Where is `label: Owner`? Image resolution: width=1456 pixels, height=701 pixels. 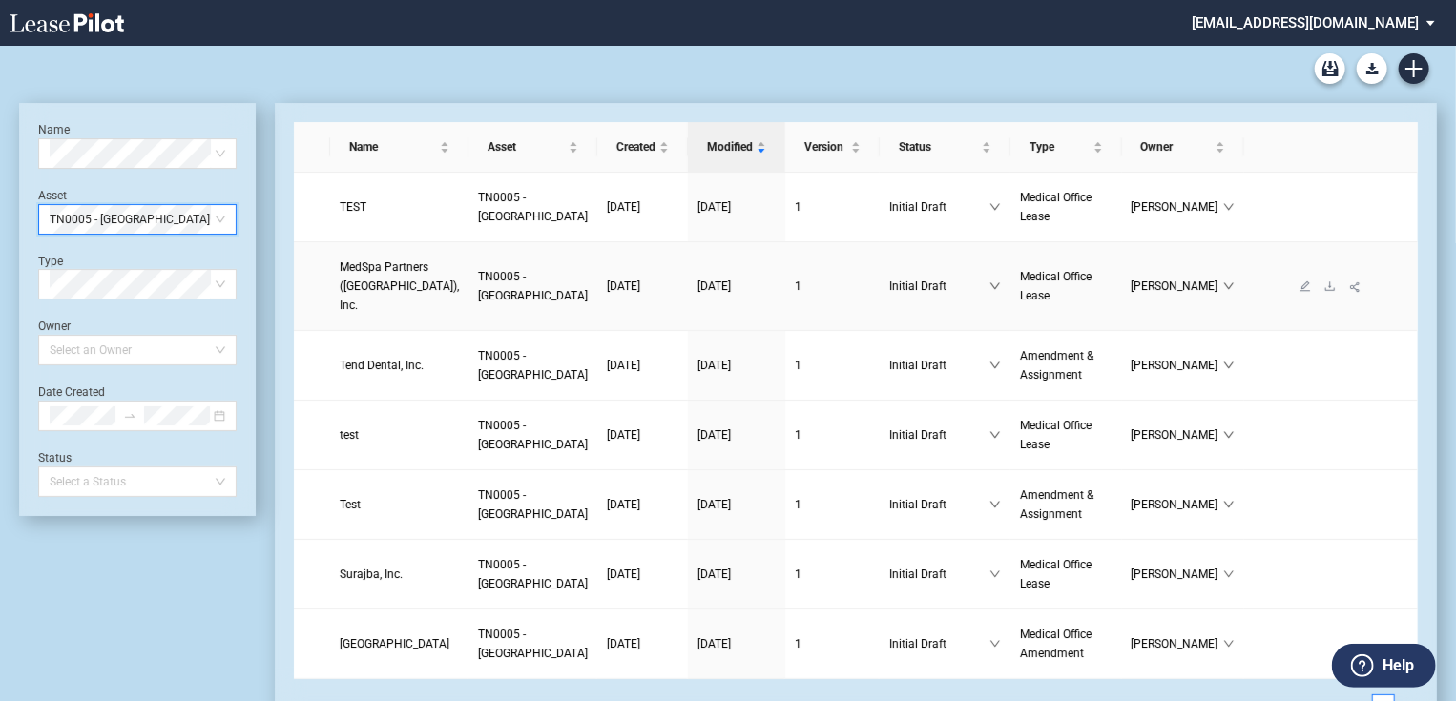
label: Owner is located at coordinates (54, 326).